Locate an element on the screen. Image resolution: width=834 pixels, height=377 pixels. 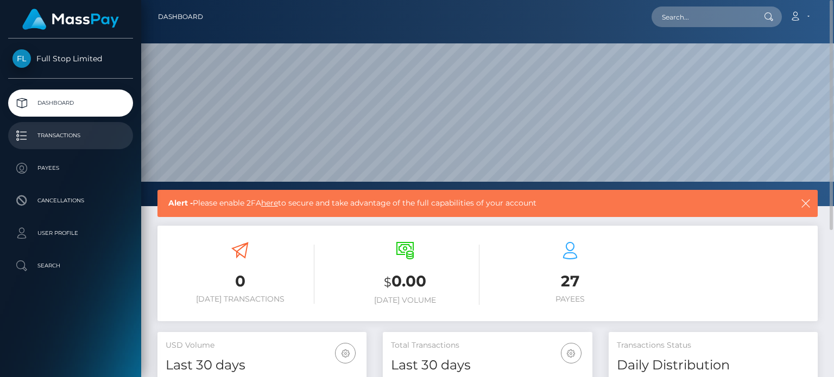
img: MassPay Logo is located at coordinates (71, 19).